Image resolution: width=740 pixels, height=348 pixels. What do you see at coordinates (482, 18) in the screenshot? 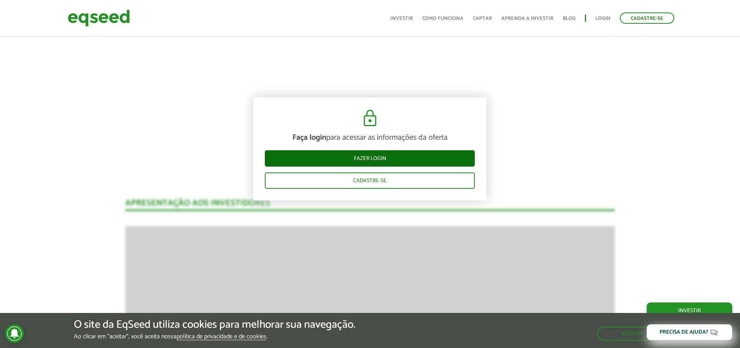
I see `a: Captar` at bounding box center [482, 18].